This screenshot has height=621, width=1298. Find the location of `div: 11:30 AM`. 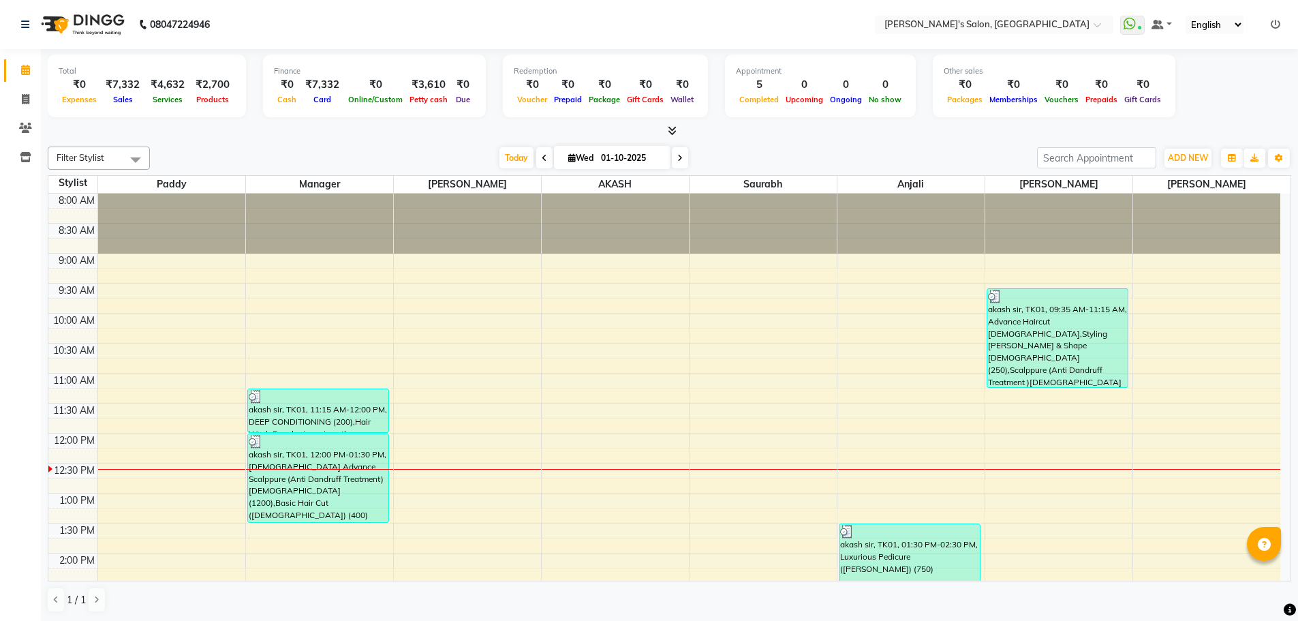

div: 11:30 AM is located at coordinates (74, 410).